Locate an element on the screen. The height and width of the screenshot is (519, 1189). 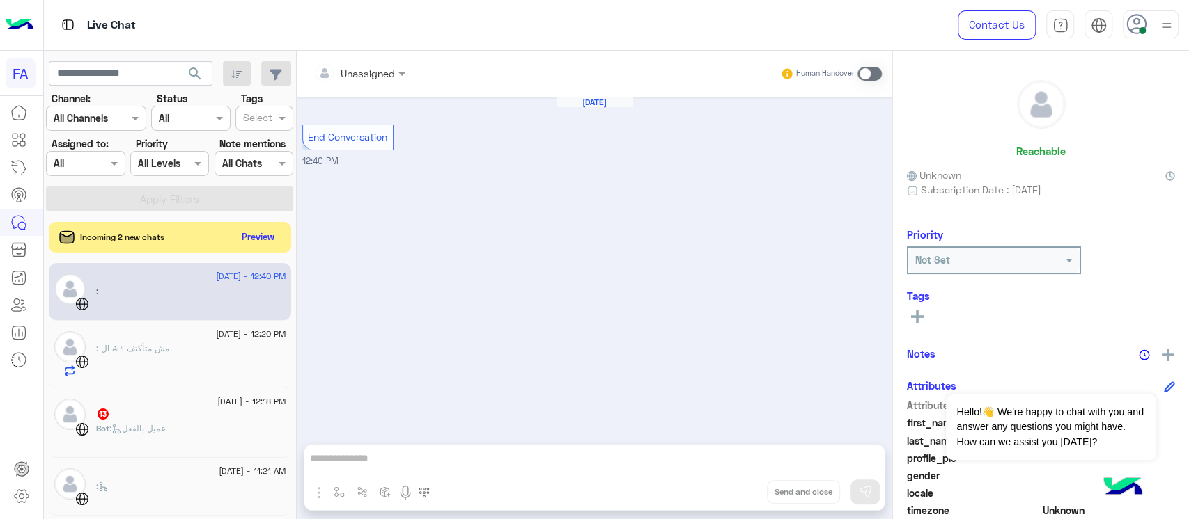
div: Select is located at coordinates (256, 119).